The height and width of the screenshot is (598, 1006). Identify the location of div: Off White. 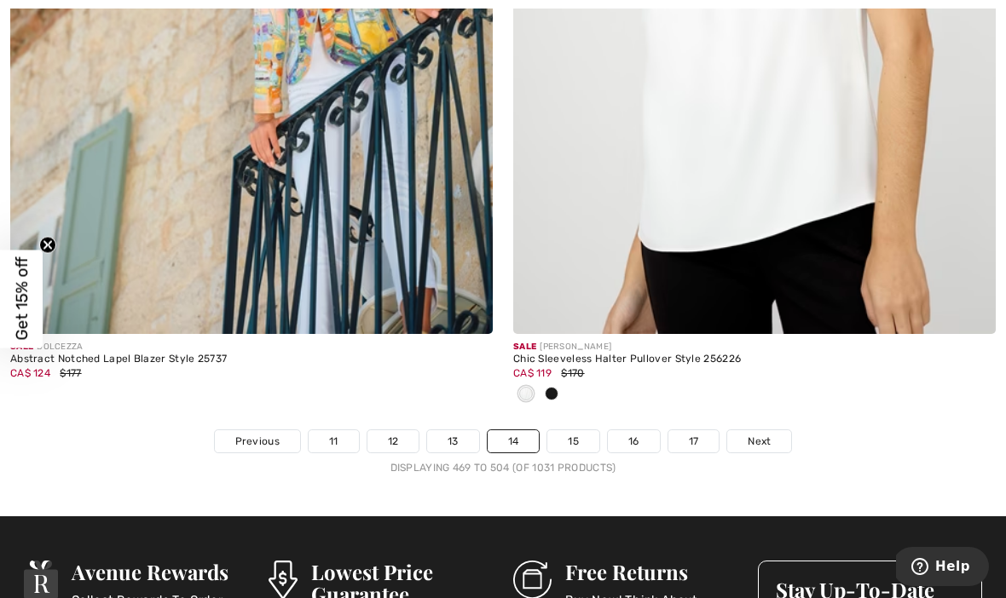
(526, 395).